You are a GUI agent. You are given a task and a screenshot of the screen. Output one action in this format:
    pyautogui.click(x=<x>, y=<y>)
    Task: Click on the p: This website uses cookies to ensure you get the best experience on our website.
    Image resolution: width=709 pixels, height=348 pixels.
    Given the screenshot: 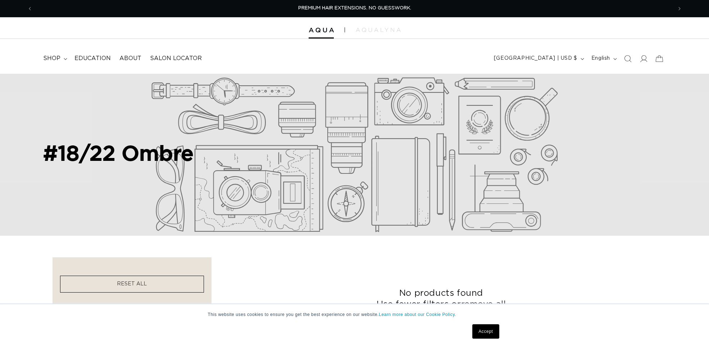 What is the action you would take?
    pyautogui.click(x=355, y=314)
    